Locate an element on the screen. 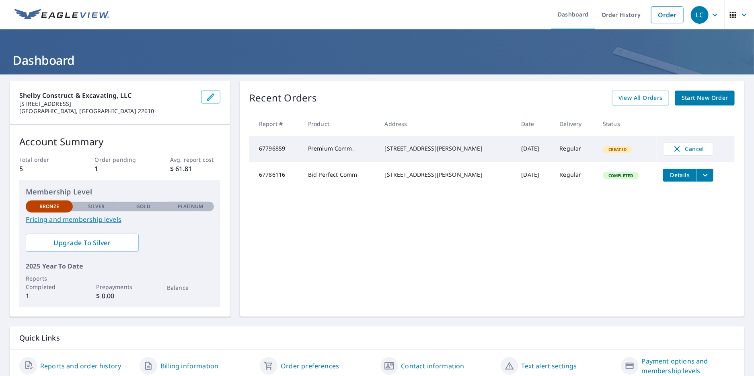  a: Payment options and membership levels is located at coordinates (688, 366).